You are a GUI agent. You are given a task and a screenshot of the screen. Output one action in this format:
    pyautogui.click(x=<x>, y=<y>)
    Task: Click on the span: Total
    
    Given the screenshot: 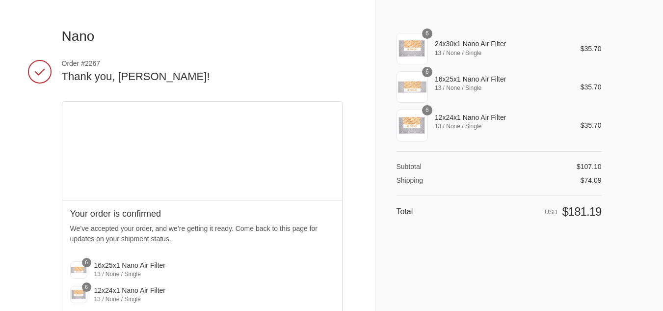 What is the action you would take?
    pyautogui.click(x=405, y=211)
    